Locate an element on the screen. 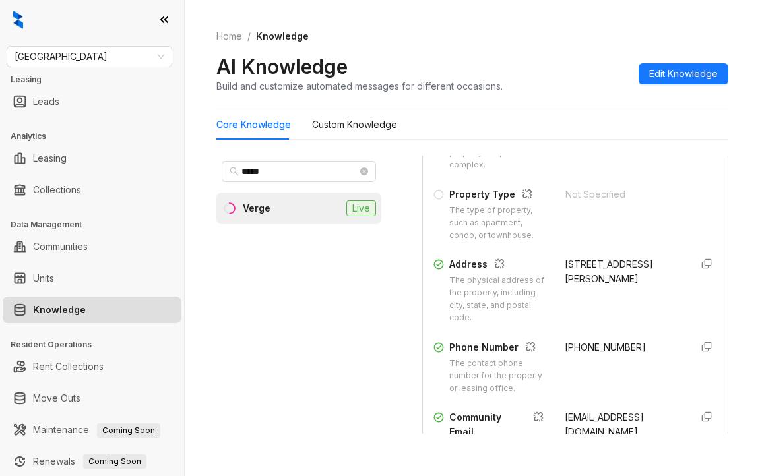 The image size is (760, 476). span: Fairfield is located at coordinates (89, 57).